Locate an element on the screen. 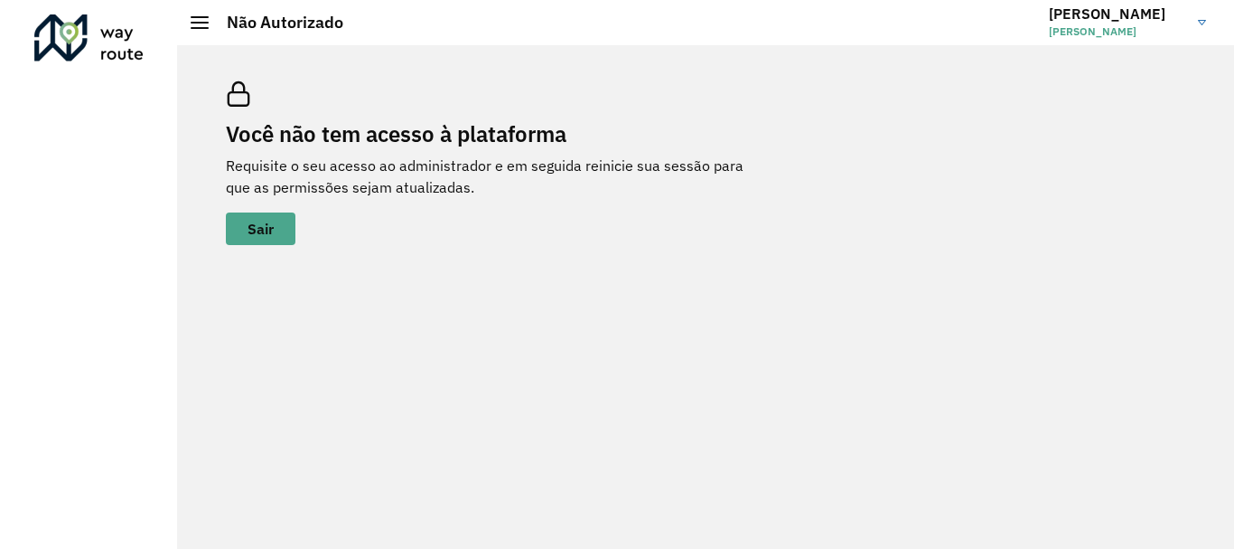  span: Sair is located at coordinates (260, 229).